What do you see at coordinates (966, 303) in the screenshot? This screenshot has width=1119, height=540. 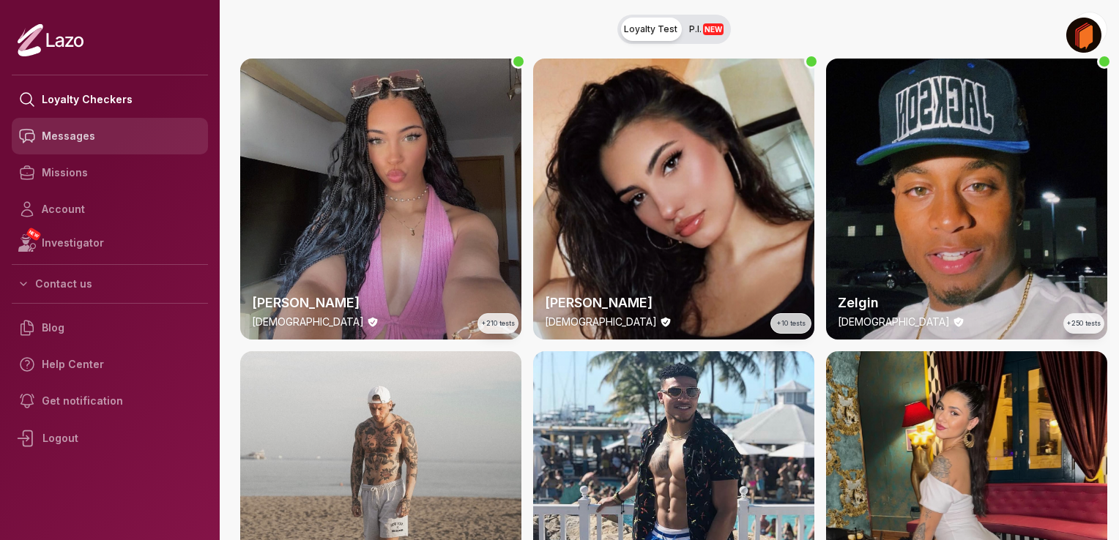 I see `h2: Zelgin` at bounding box center [966, 303].